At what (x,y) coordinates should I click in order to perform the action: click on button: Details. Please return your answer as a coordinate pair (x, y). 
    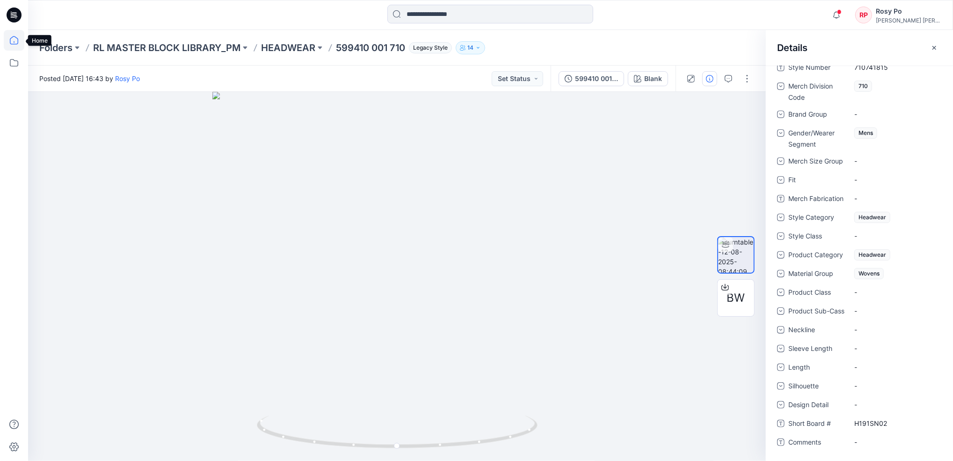
    Looking at the image, I should click on (710, 79).